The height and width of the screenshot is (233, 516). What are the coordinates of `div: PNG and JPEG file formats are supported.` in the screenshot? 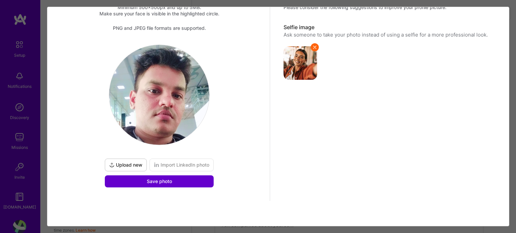 It's located at (159, 28).